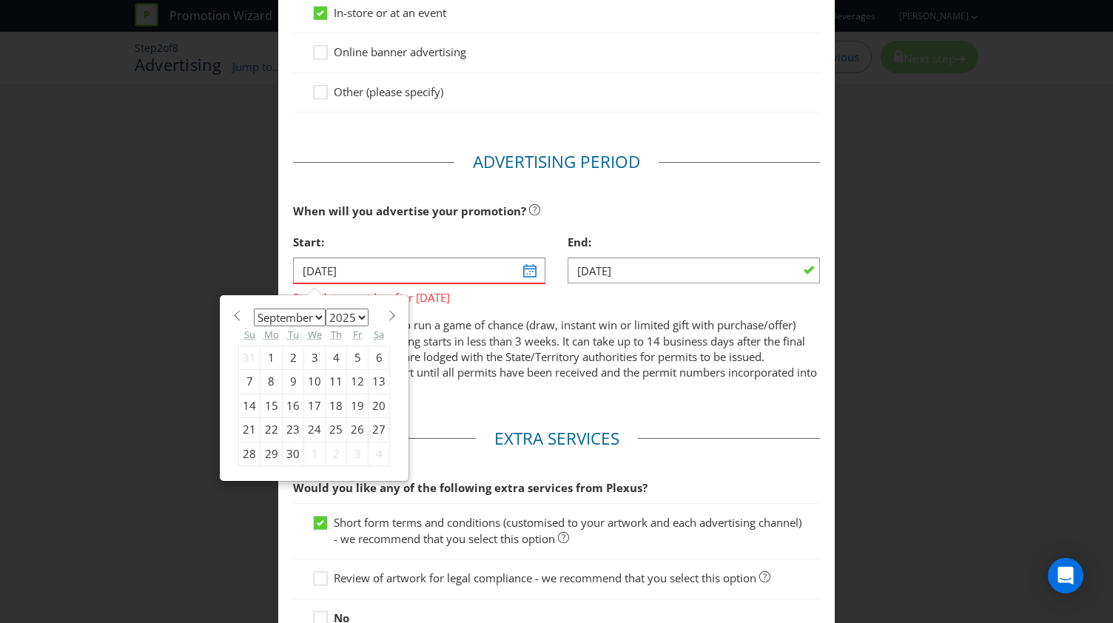 This screenshot has height=623, width=1113. I want to click on div: 17, so click(314, 405).